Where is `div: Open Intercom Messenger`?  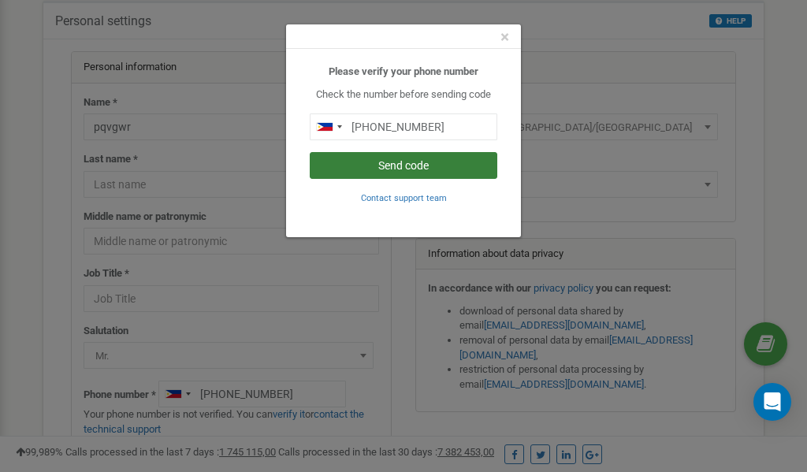
div: Open Intercom Messenger is located at coordinates (772, 402).